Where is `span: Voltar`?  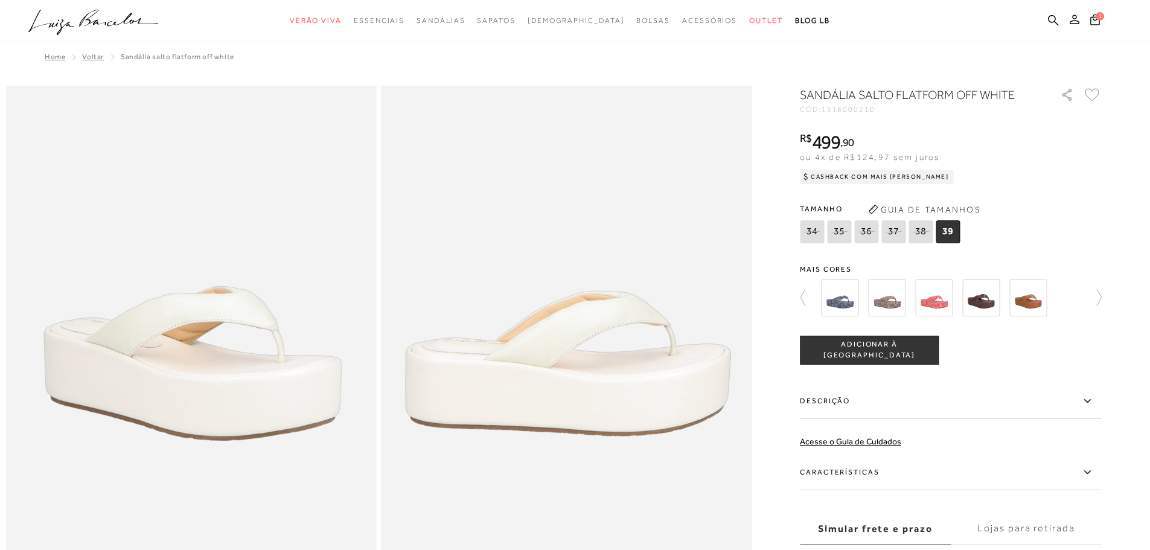 span: Voltar is located at coordinates (93, 57).